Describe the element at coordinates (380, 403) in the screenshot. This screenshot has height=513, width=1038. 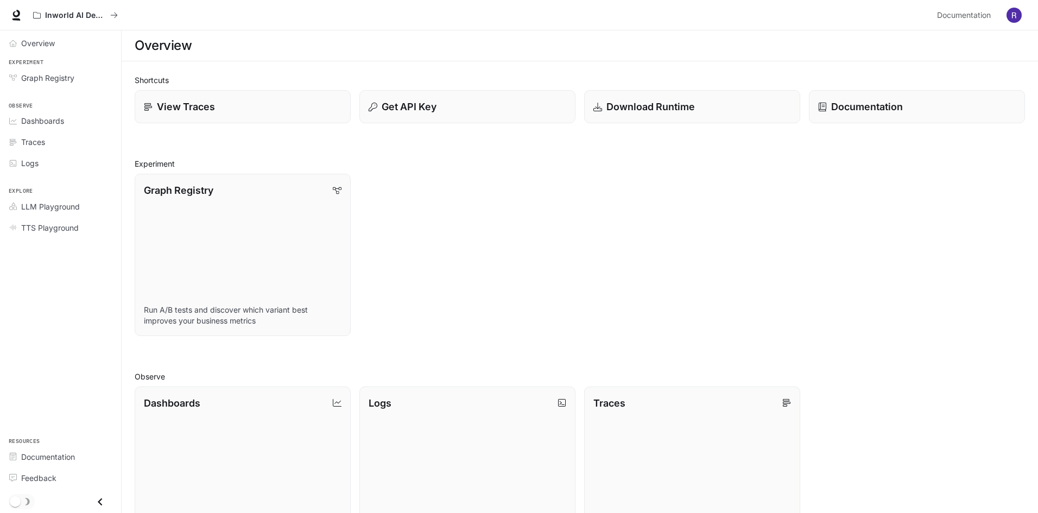
I see `p: Logs` at that location.